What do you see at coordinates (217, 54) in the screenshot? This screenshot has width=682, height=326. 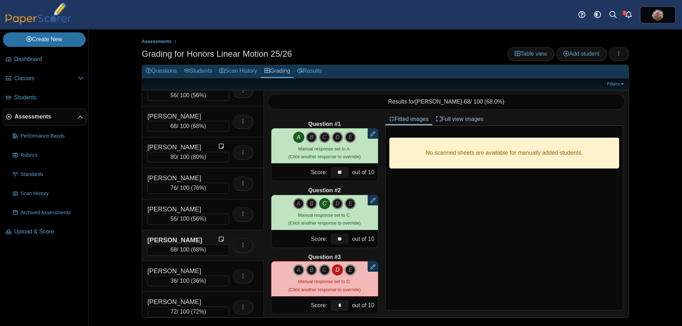 I see `h1: Grading for Honors Linear Motion 25/26` at bounding box center [217, 54].